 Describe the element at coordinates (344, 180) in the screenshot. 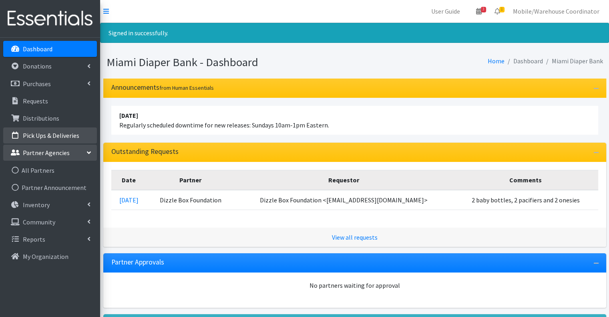

I see `th: Requestor` at that location.